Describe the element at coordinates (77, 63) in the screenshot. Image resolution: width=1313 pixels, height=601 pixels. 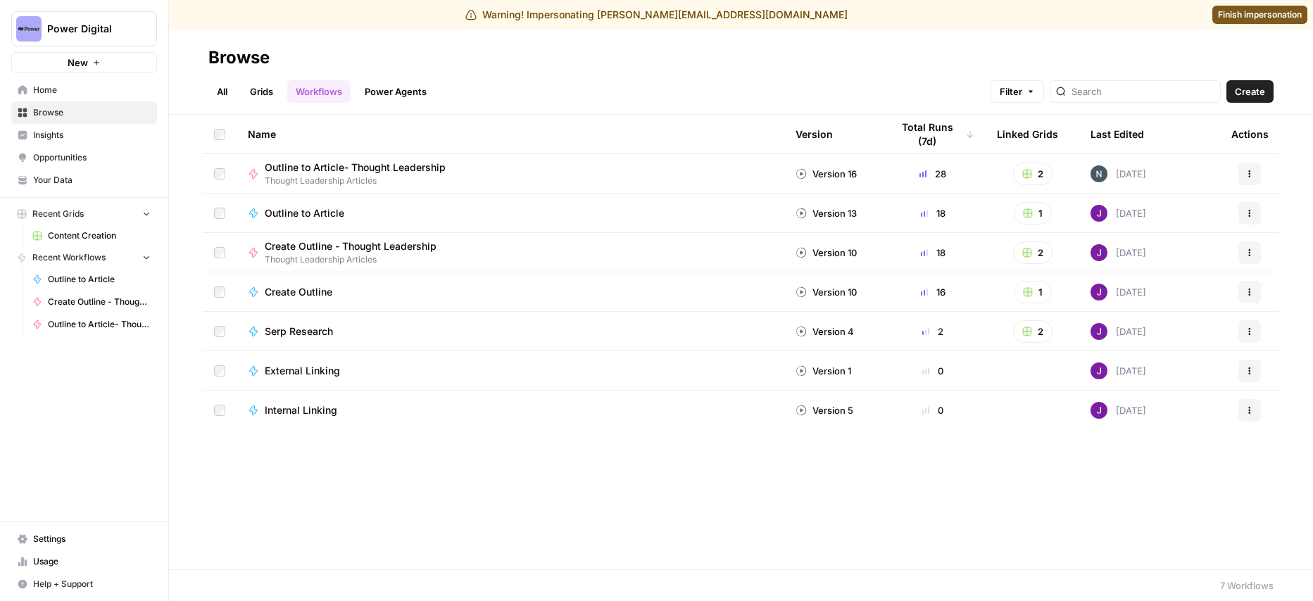
I see `span: New` at that location.